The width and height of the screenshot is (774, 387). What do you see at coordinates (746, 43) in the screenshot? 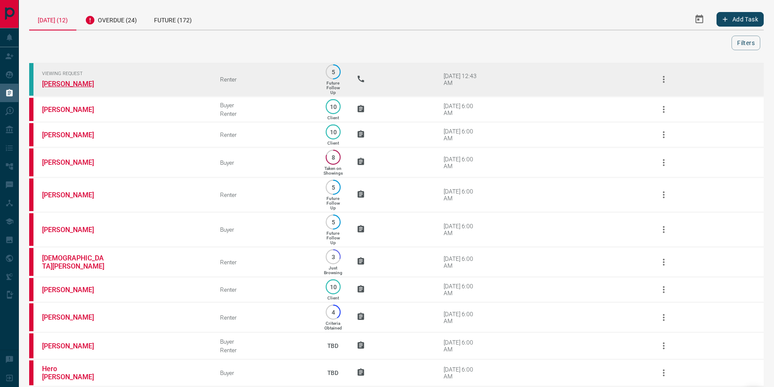
I see `button: Filters` at bounding box center [746, 43].